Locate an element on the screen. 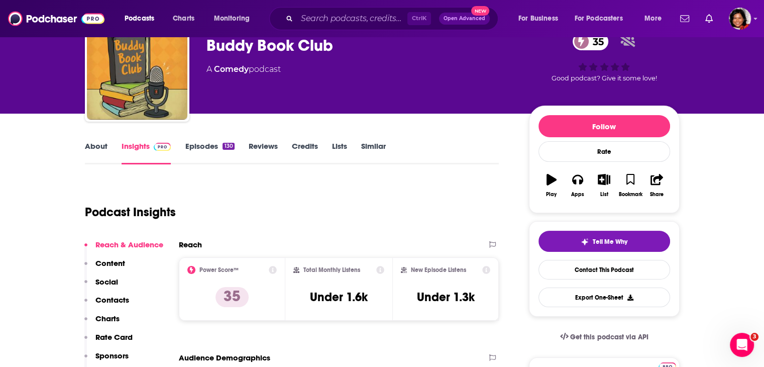 This screenshot has height=367, width=764. span: More is located at coordinates (653, 19).